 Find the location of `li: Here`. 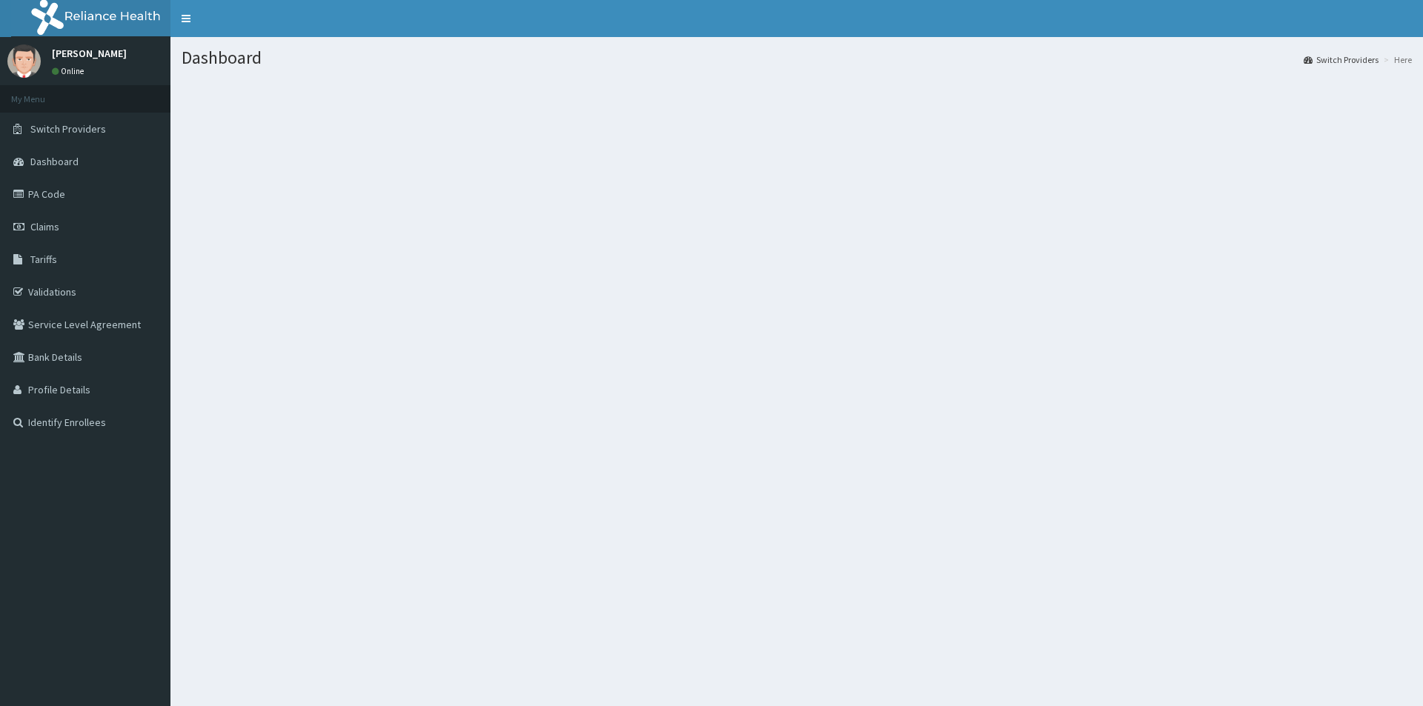

li: Here is located at coordinates (1396, 59).